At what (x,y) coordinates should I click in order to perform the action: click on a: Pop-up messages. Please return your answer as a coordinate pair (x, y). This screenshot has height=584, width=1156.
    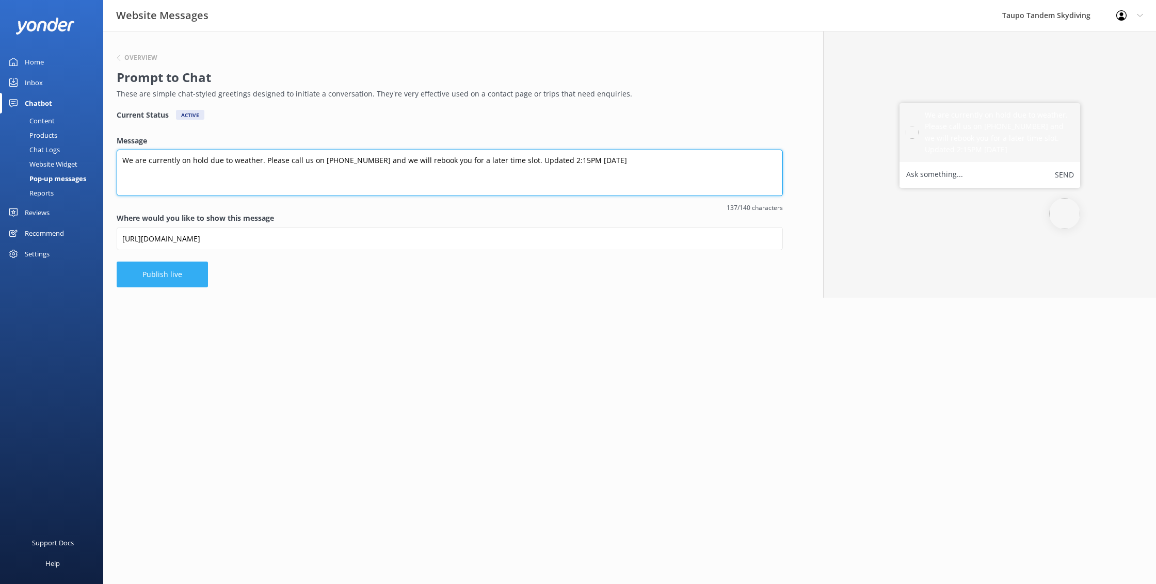
    Looking at the image, I should click on (55, 179).